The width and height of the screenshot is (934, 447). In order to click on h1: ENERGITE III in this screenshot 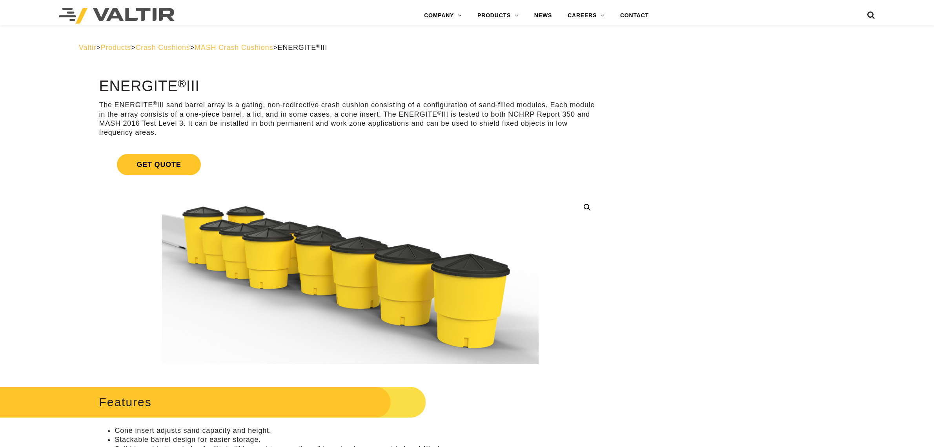, I will do `click(350, 86)`.